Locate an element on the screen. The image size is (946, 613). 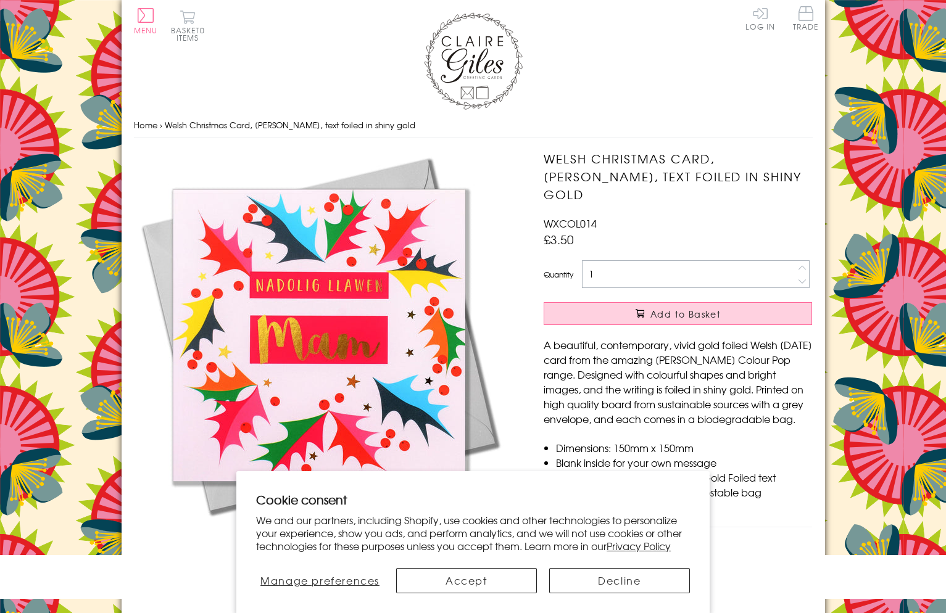
button: Add to Basket is located at coordinates (678, 313).